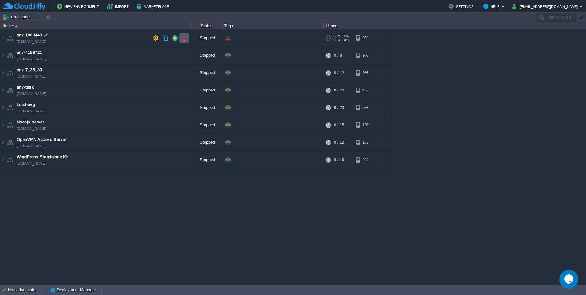  I want to click on div: No active tasks, so click(28, 290).